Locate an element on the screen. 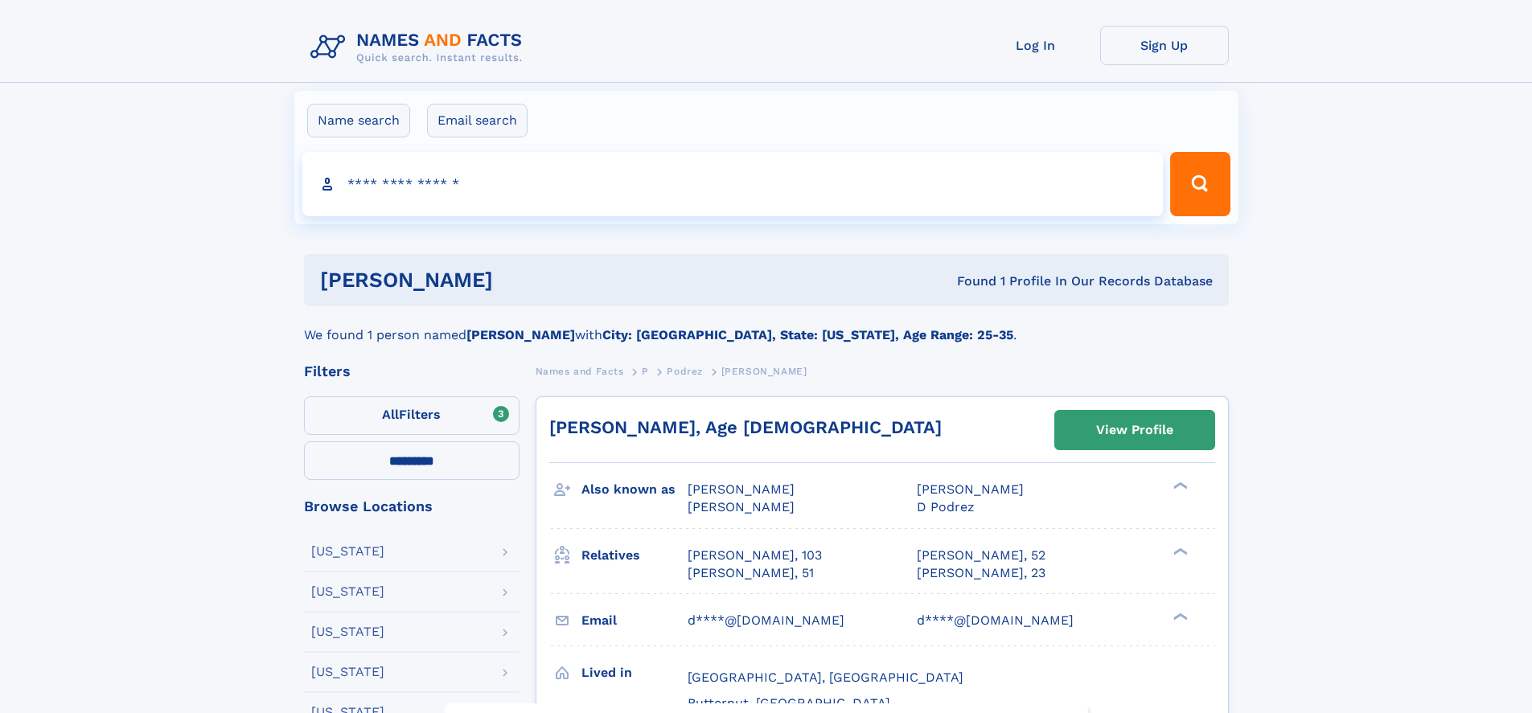 This screenshot has height=713, width=1532. h3: Lived in is located at coordinates (635, 673).